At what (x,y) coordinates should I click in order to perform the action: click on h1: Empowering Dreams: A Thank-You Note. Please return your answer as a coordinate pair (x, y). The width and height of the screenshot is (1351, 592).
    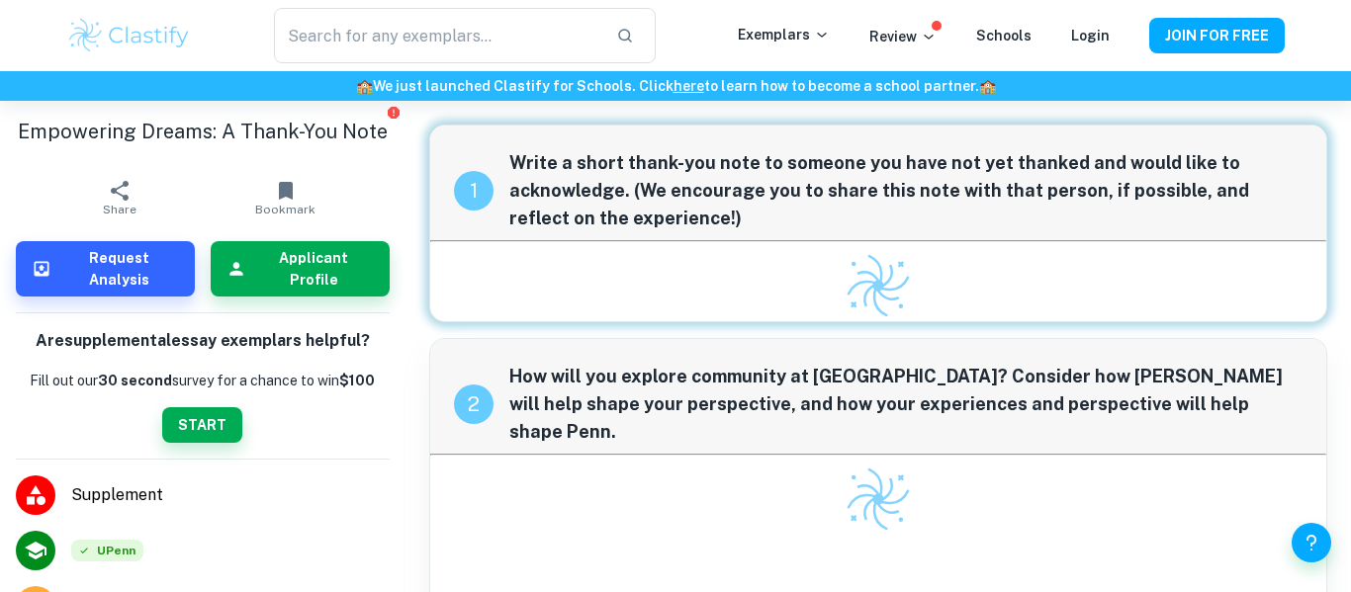
    Looking at the image, I should click on (203, 132).